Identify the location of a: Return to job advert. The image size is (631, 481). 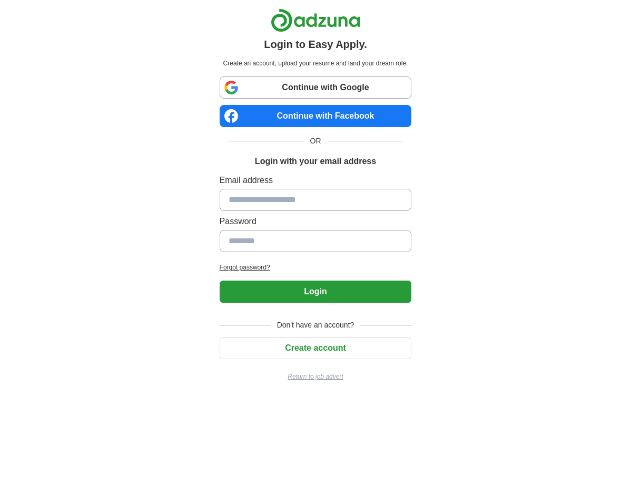
(316, 376).